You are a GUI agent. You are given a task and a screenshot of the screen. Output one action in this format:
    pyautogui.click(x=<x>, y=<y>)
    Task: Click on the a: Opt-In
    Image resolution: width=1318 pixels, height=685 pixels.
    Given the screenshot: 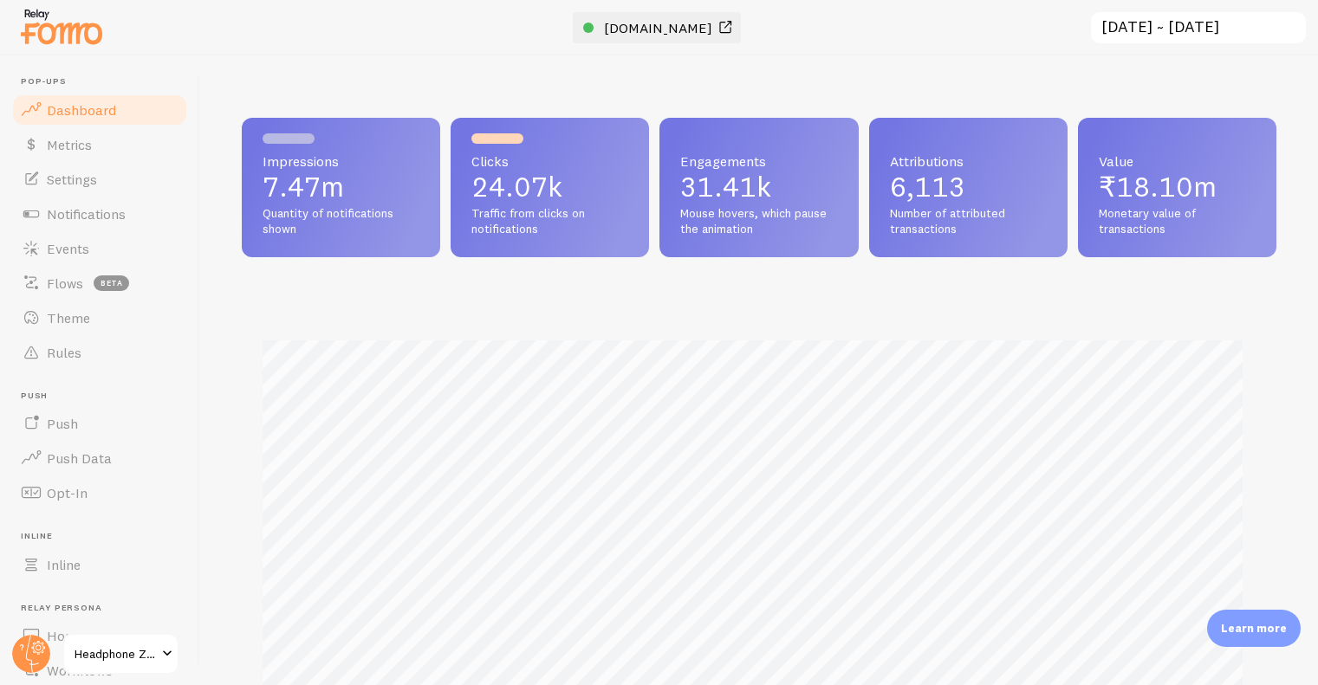 What is the action you would take?
    pyautogui.click(x=100, y=493)
    